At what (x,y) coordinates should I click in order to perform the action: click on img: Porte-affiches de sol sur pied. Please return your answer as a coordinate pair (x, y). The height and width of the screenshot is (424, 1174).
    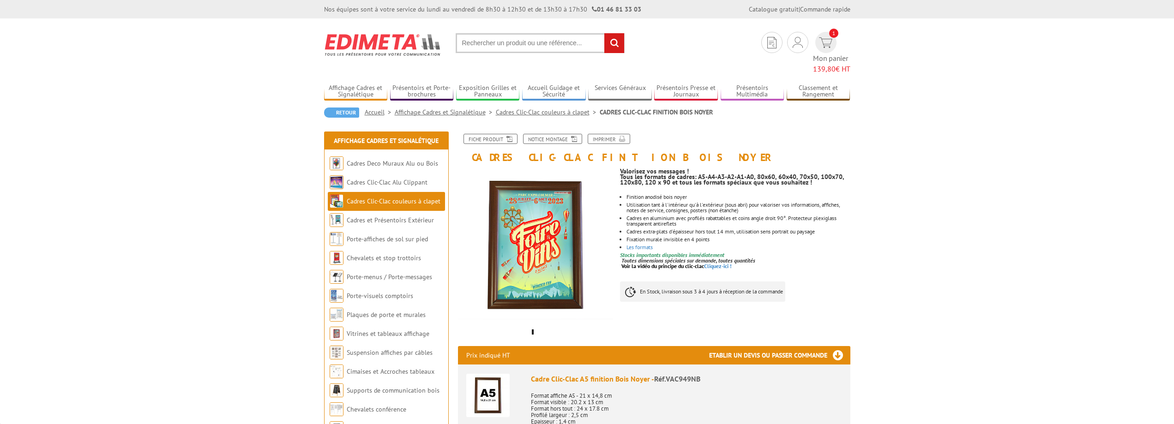
    Looking at the image, I should click on (337, 239).